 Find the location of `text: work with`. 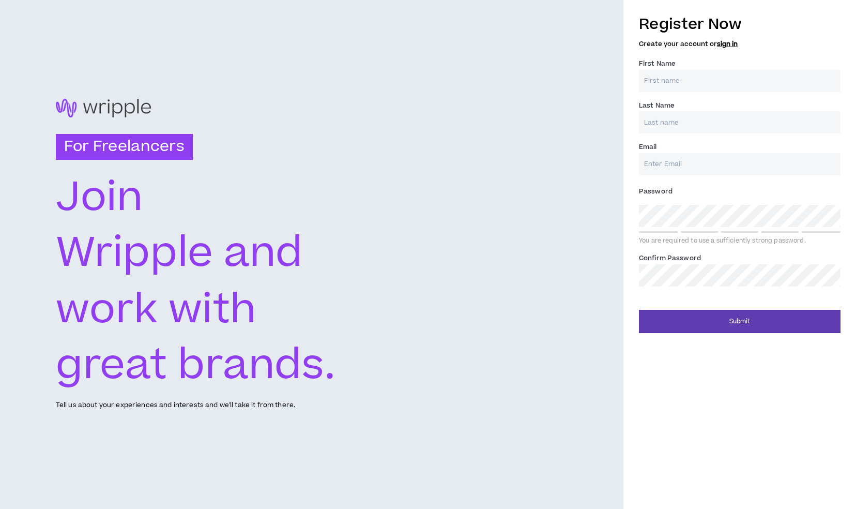

text: work with is located at coordinates (157, 309).